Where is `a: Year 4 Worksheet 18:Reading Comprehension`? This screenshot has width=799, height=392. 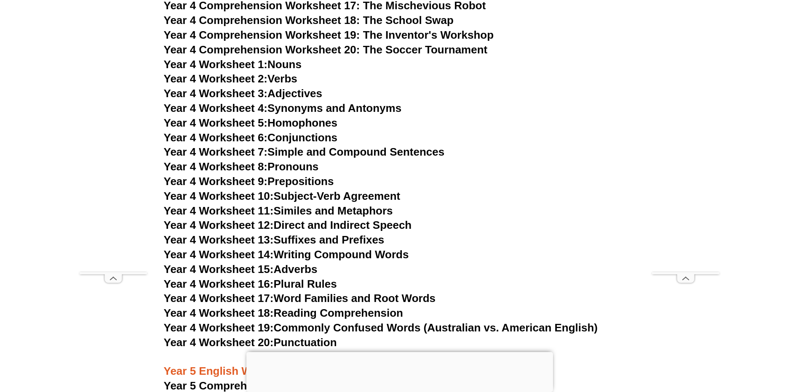 a: Year 4 Worksheet 18:Reading Comprehension is located at coordinates (283, 313).